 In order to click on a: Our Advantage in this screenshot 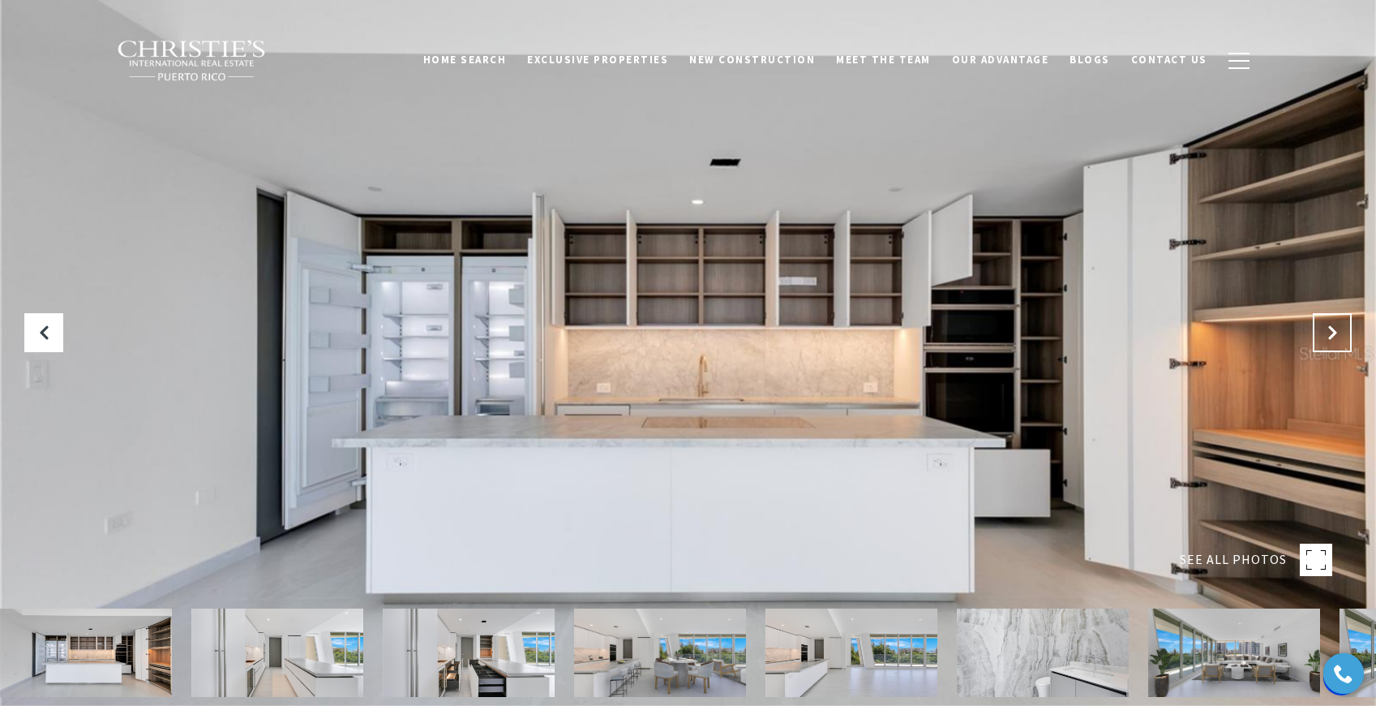, I will do `click(1001, 60)`.